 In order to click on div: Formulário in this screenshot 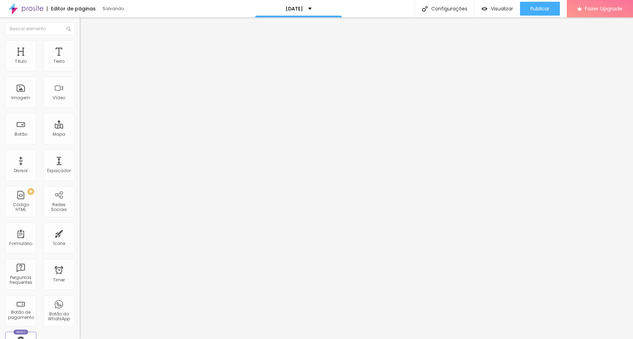, I will do `click(21, 244)`.